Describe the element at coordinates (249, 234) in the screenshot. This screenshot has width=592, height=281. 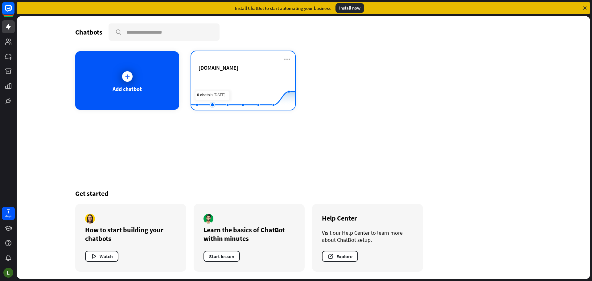
I see `div: Learn the basics of ChatBot within minutes` at that location.